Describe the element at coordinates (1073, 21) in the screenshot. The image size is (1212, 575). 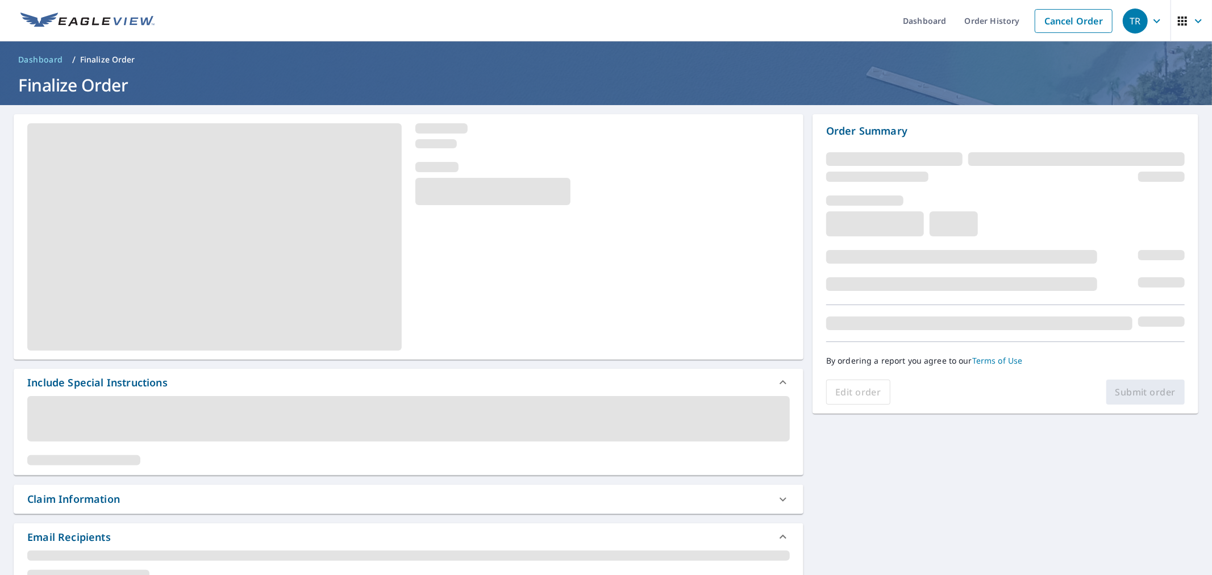
I see `a: Cancel Order` at that location.